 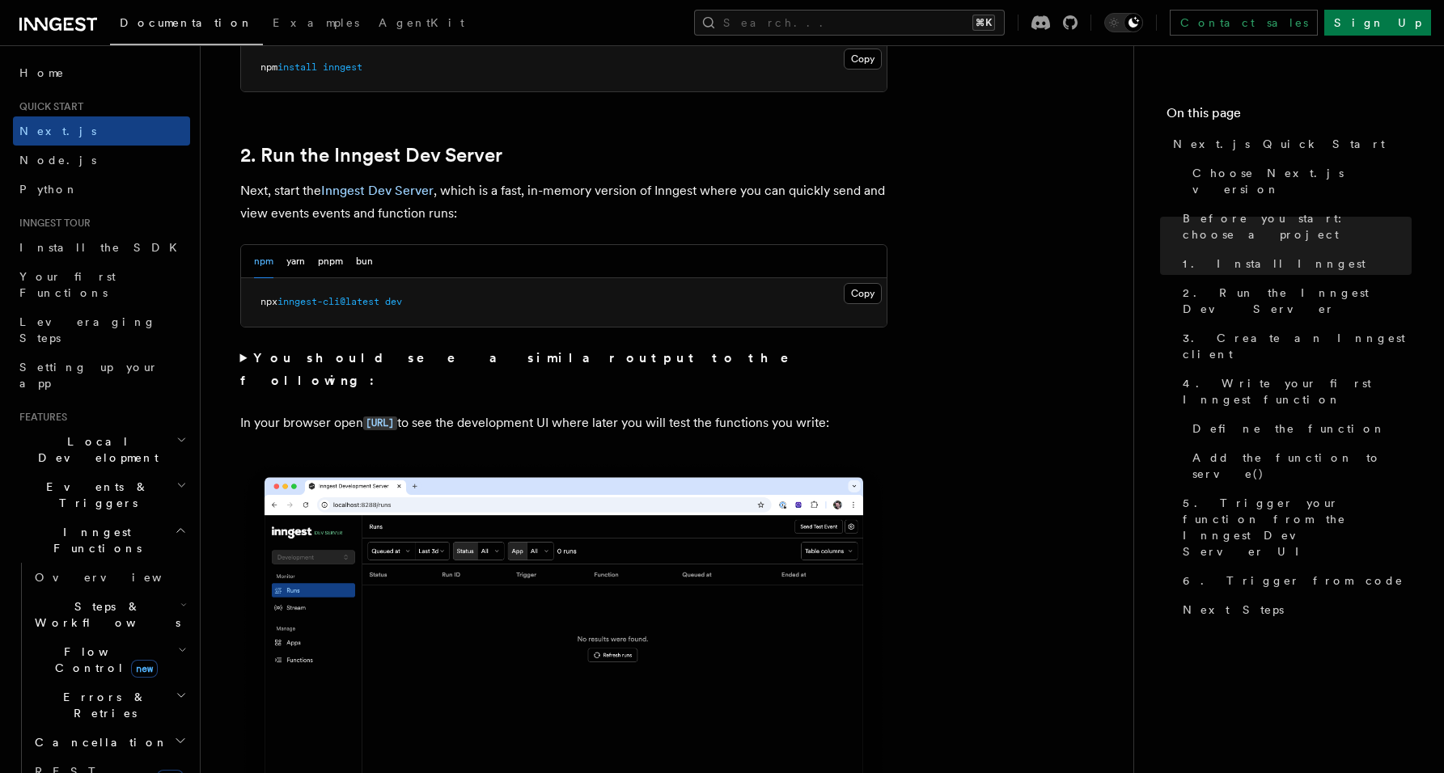 What do you see at coordinates (526, 369) in the screenshot?
I see `strong: You should see a similar output to the following:` at bounding box center [526, 369].